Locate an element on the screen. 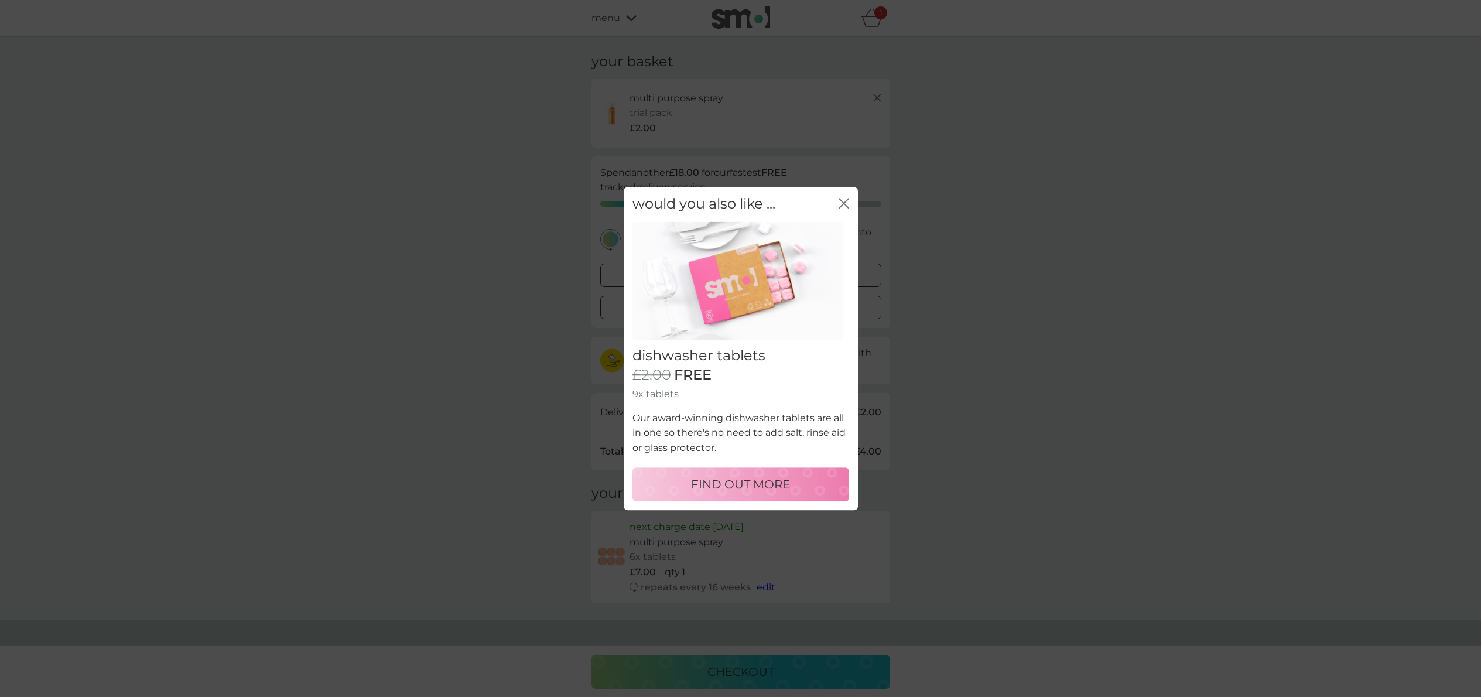 Image resolution: width=1481 pixels, height=697 pixels. p: FIND OUT MORE is located at coordinates (740, 484).